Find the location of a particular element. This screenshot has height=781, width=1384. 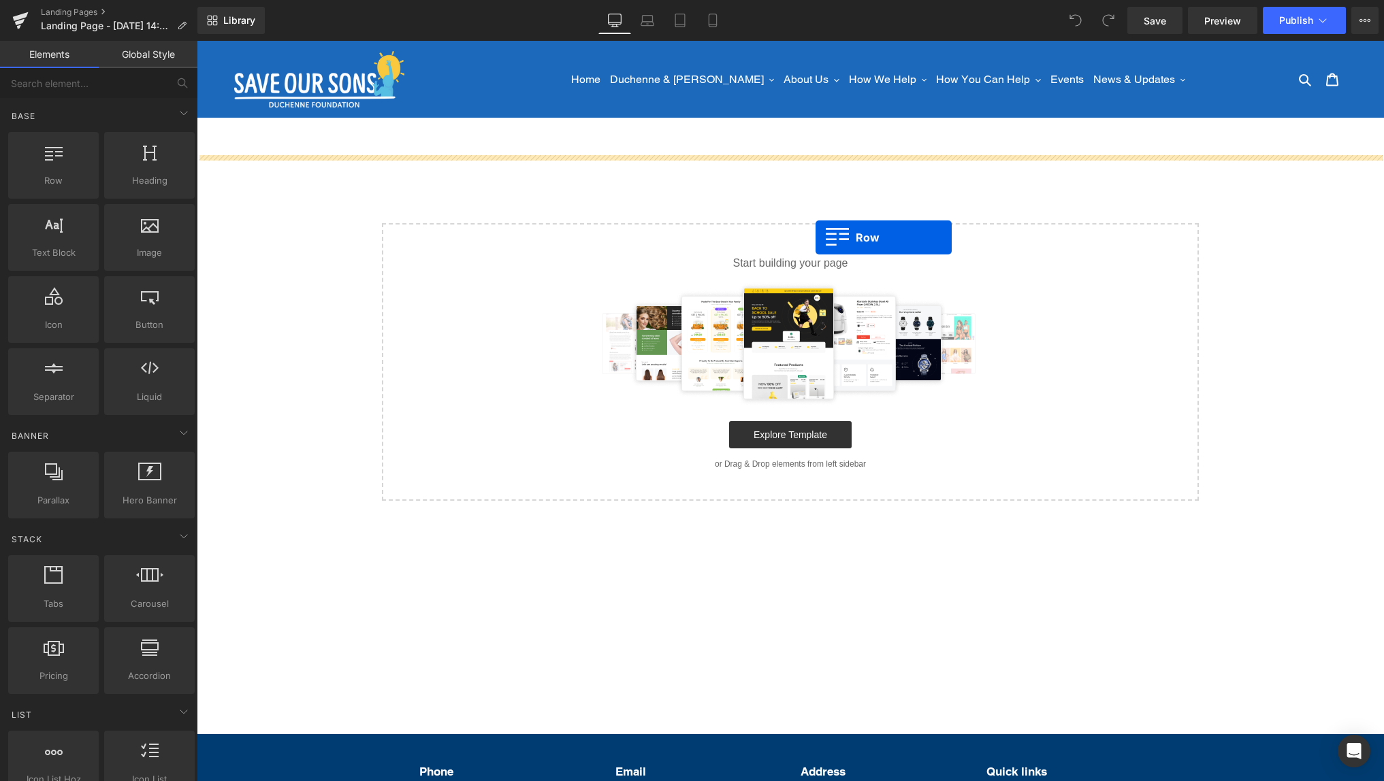

span: Library is located at coordinates (239, 20).